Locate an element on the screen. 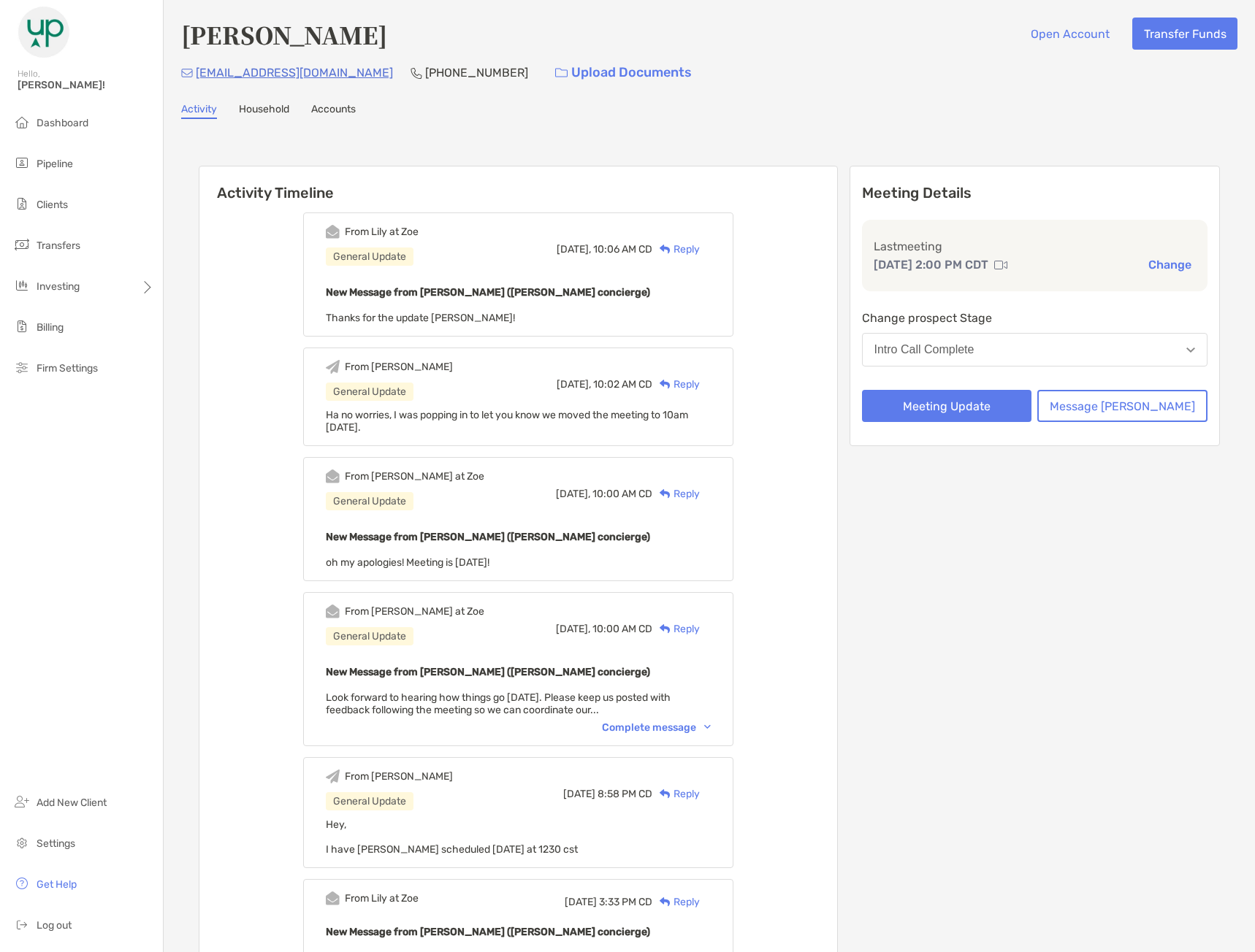 The height and width of the screenshot is (952, 1255). span: Clients is located at coordinates (52, 204).